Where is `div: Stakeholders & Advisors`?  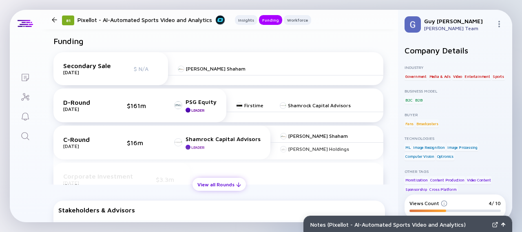
div: Stakeholders & Advisors is located at coordinates (219, 210).